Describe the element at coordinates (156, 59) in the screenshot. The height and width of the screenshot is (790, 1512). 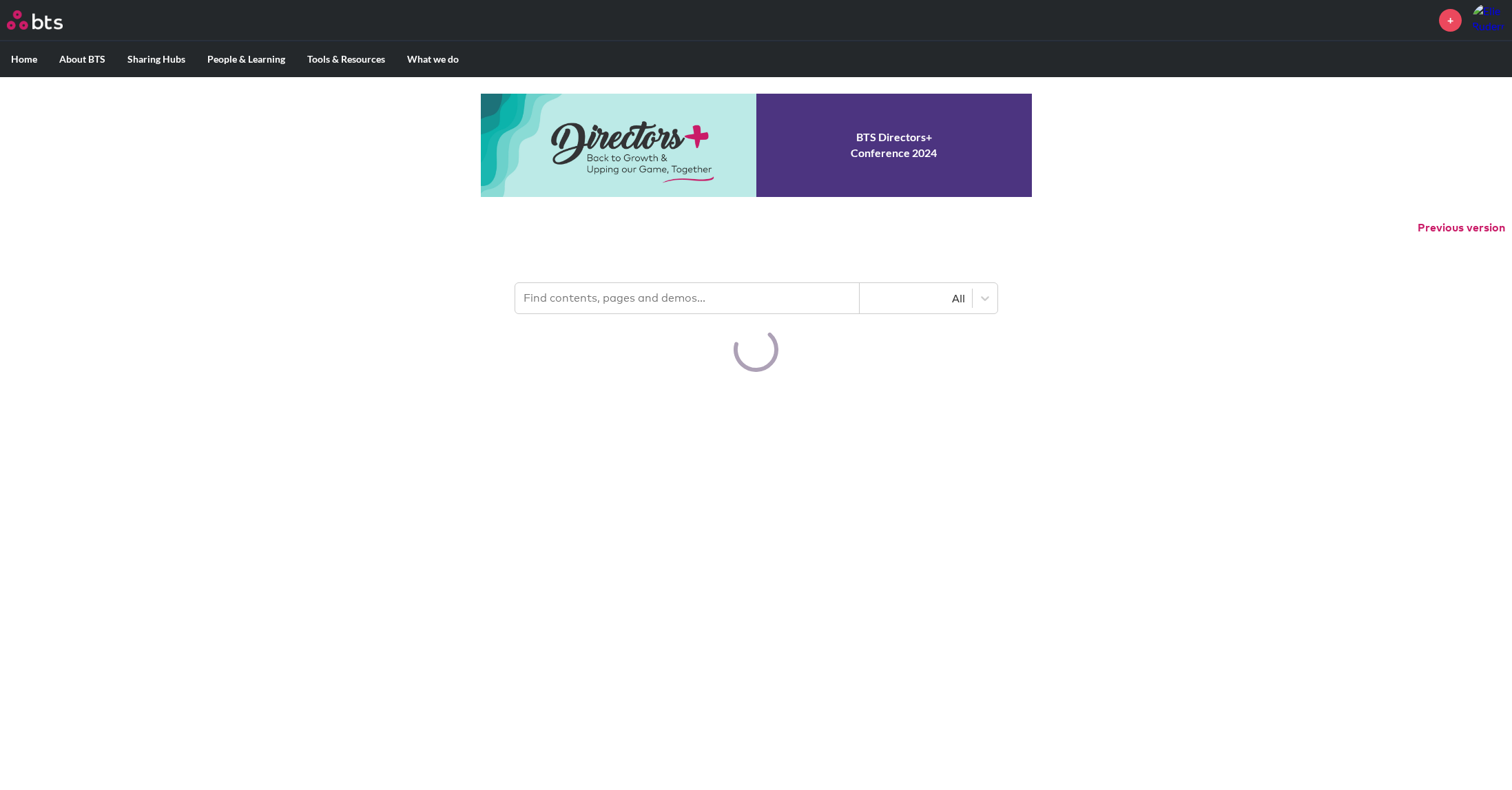
I see `label: Sharing Hubs` at that location.